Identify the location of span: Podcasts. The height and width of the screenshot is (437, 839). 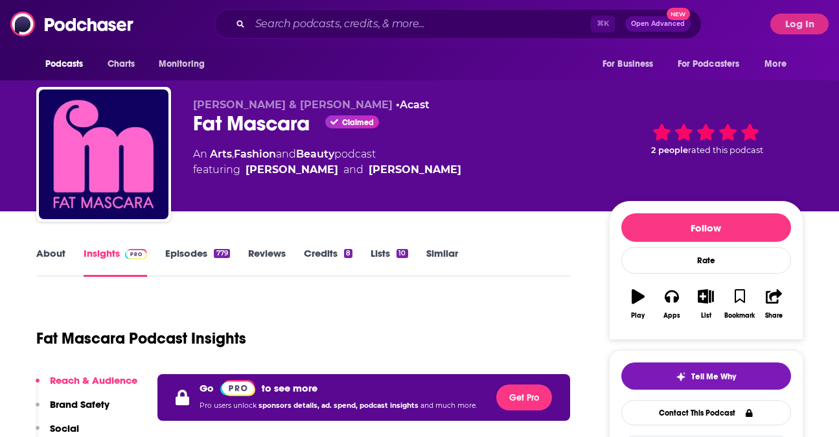
(64, 64).